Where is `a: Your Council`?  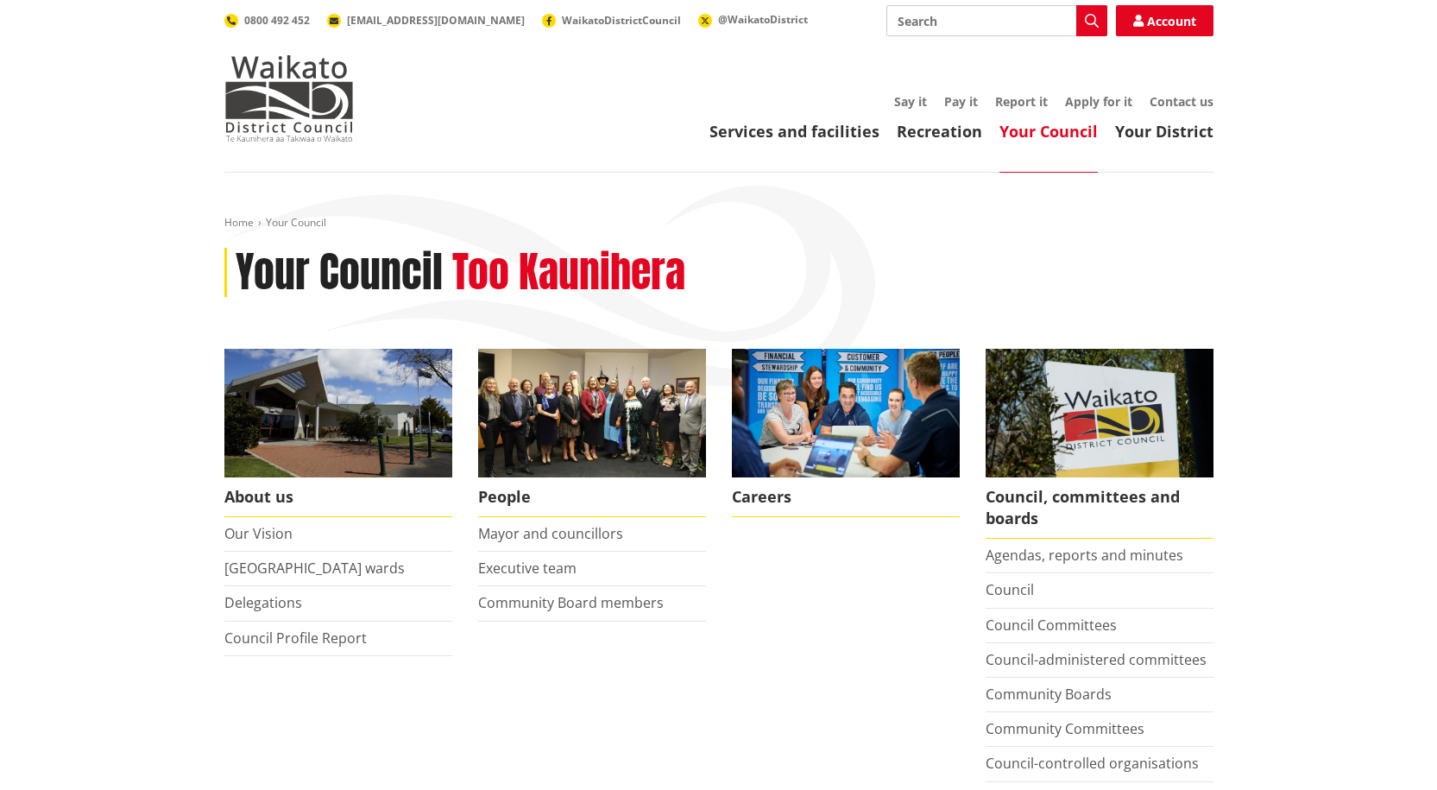
a: Your Council is located at coordinates (1049, 131).